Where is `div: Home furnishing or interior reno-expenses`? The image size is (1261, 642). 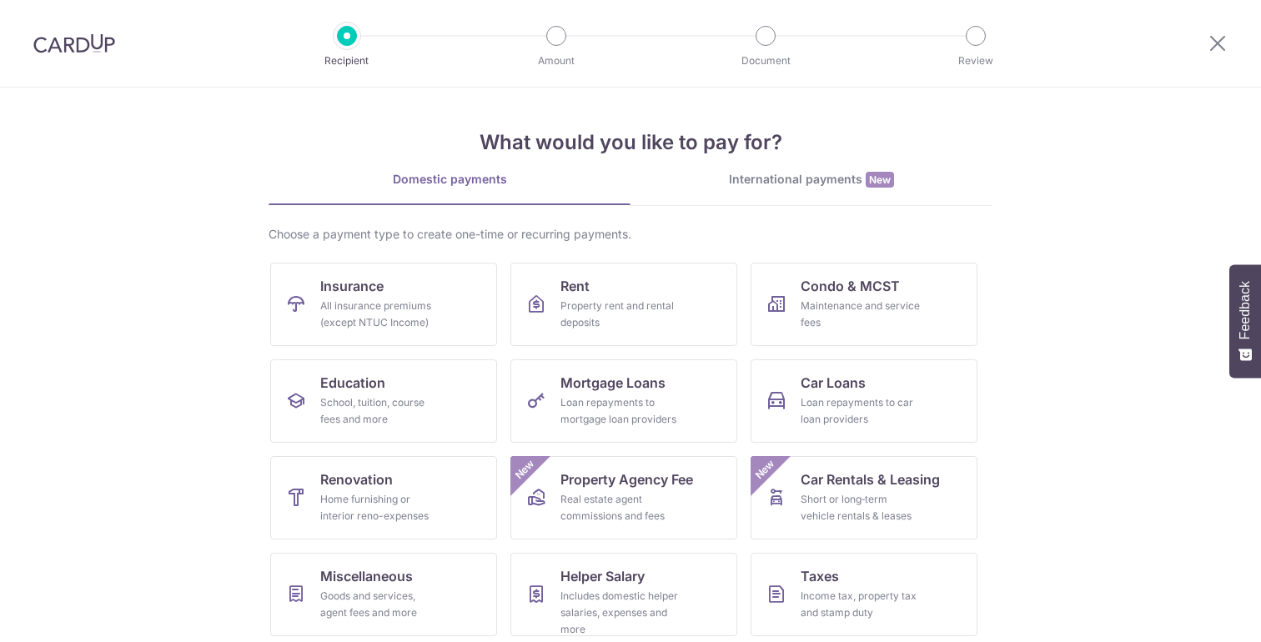
div: Home furnishing or interior reno-expenses is located at coordinates (380, 508).